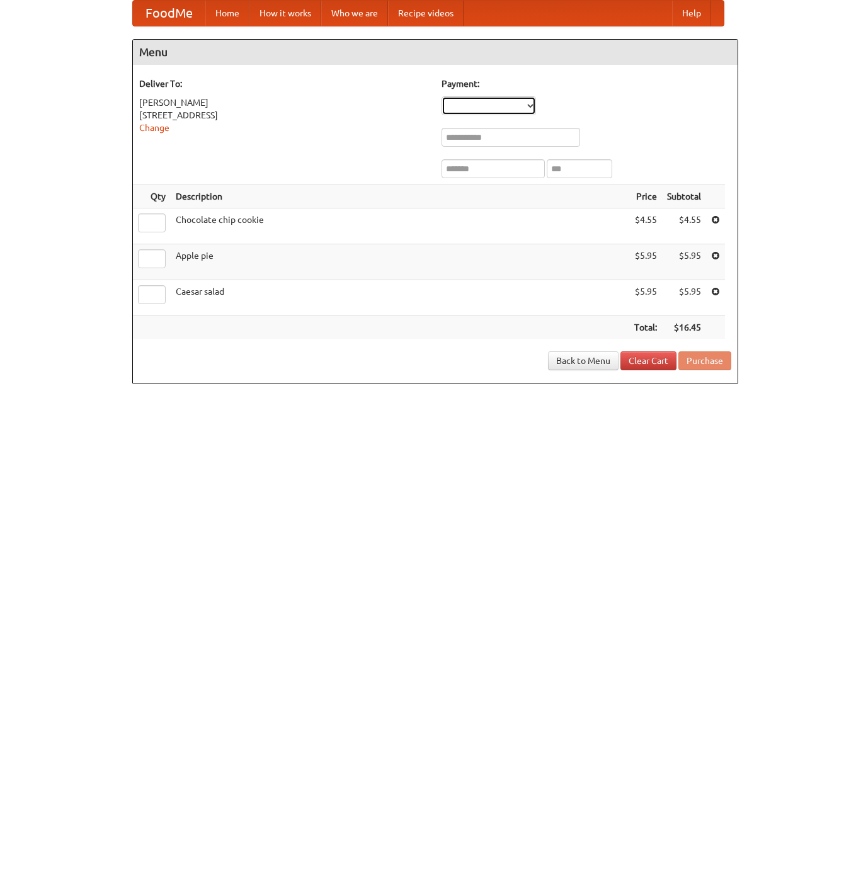  I want to click on th: Total:, so click(646, 328).